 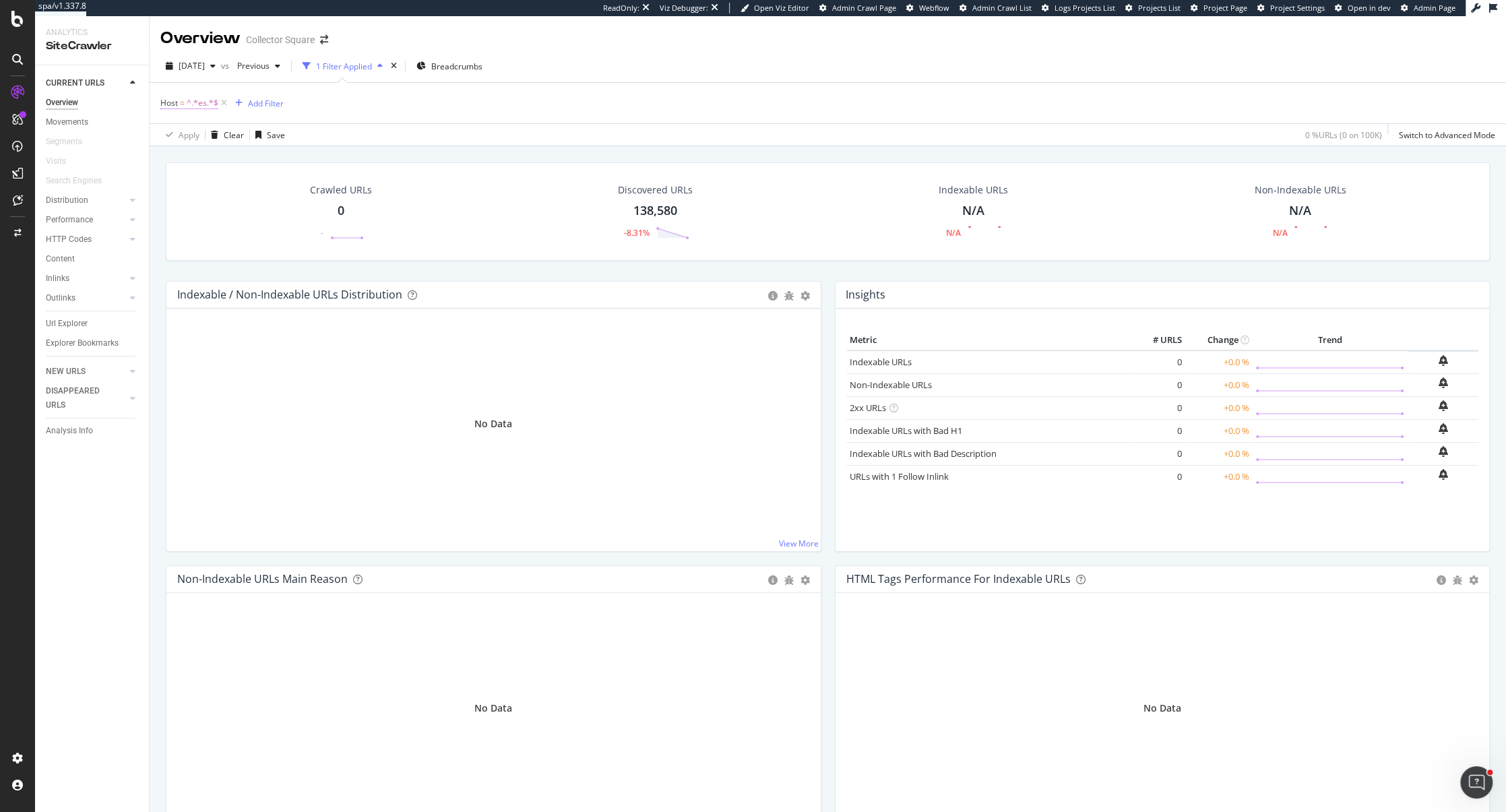 I want to click on span: Open Viz Editor, so click(x=782, y=8).